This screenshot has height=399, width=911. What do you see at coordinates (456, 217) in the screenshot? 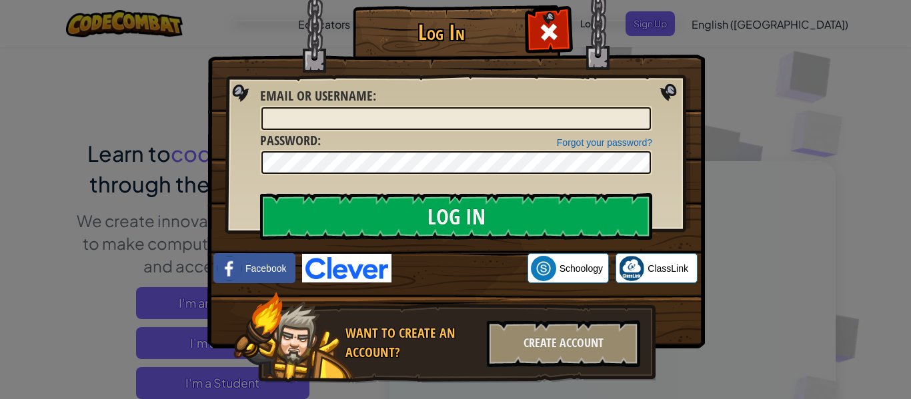
I see `input: Log In` at bounding box center [456, 217].